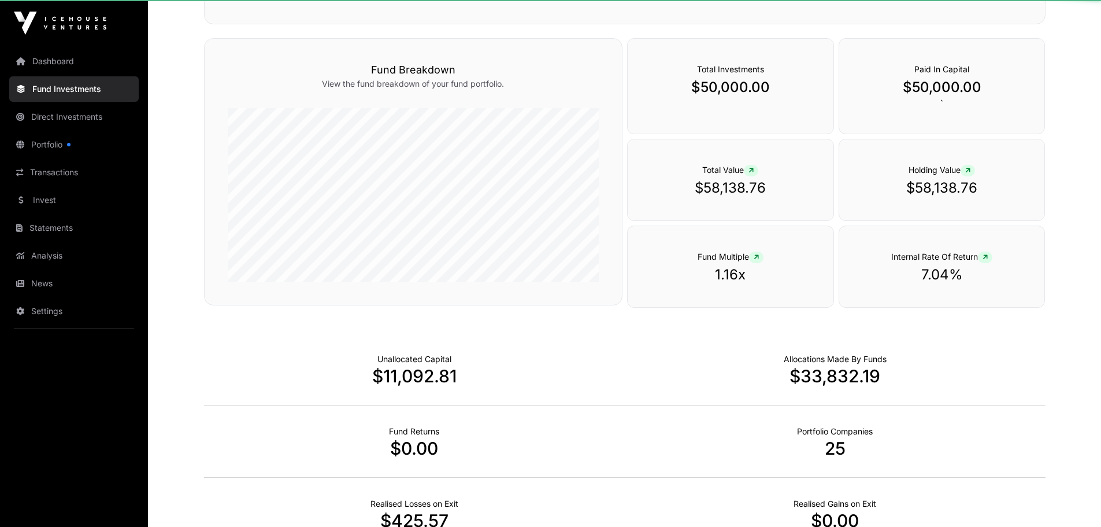 Image resolution: width=1101 pixels, height=527 pixels. What do you see at coordinates (74, 89) in the screenshot?
I see `a: Fund Investments` at bounding box center [74, 89].